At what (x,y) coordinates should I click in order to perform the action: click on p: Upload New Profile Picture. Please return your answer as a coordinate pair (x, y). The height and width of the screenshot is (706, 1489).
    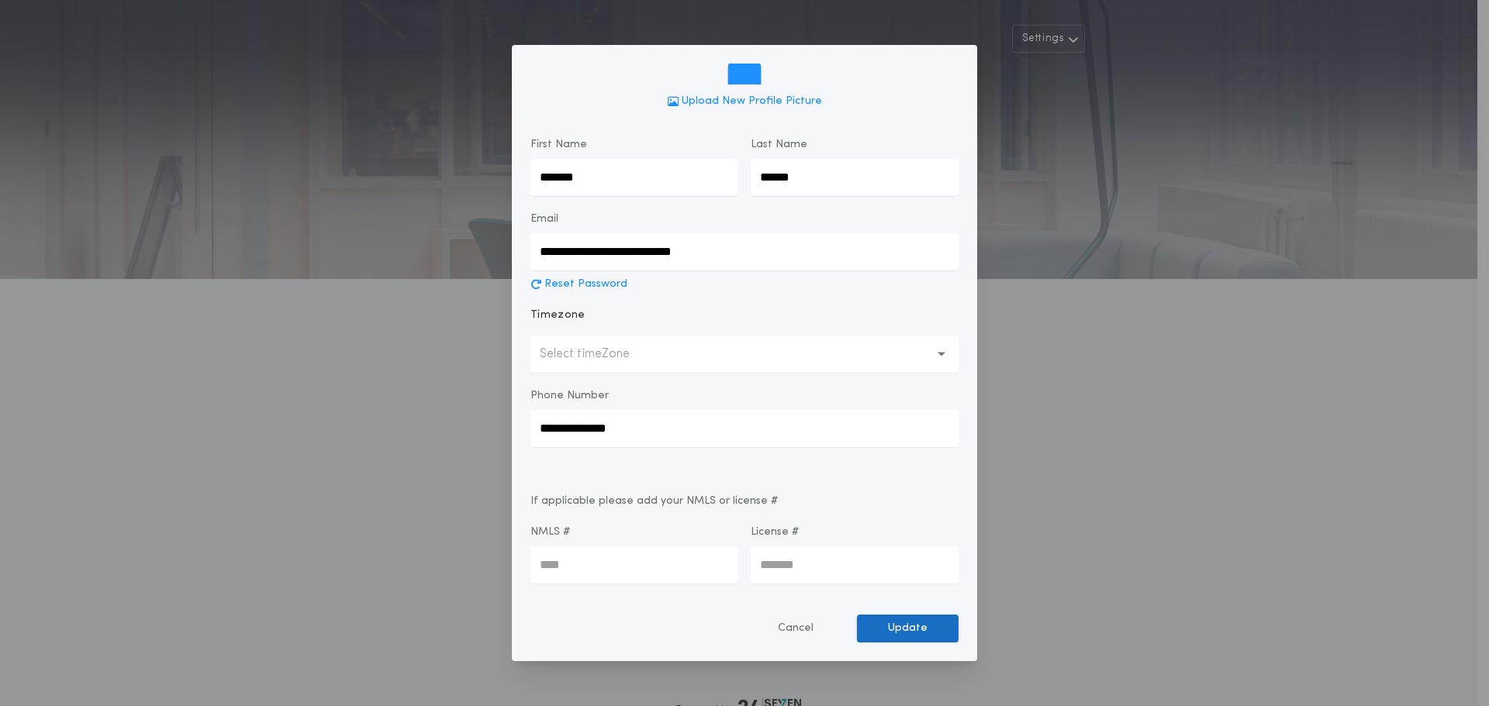
    Looking at the image, I should click on (751, 102).